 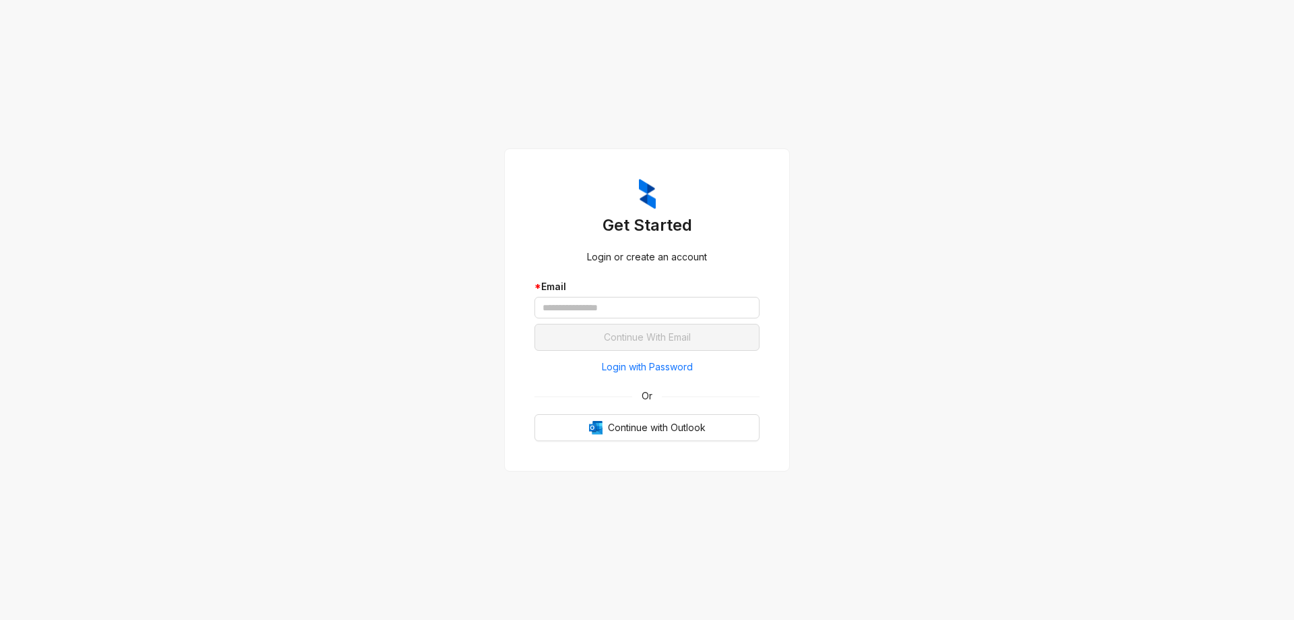 I want to click on span: Login with Password, so click(x=647, y=367).